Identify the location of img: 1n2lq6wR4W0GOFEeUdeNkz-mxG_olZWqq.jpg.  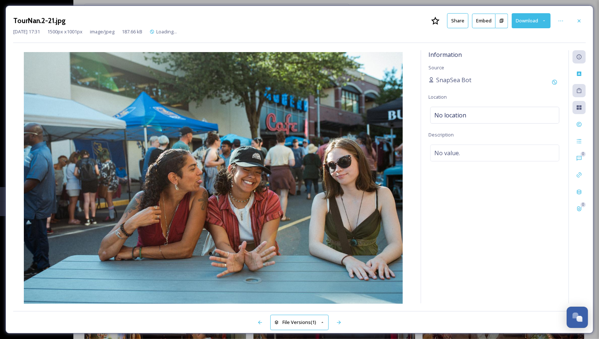
(213, 179).